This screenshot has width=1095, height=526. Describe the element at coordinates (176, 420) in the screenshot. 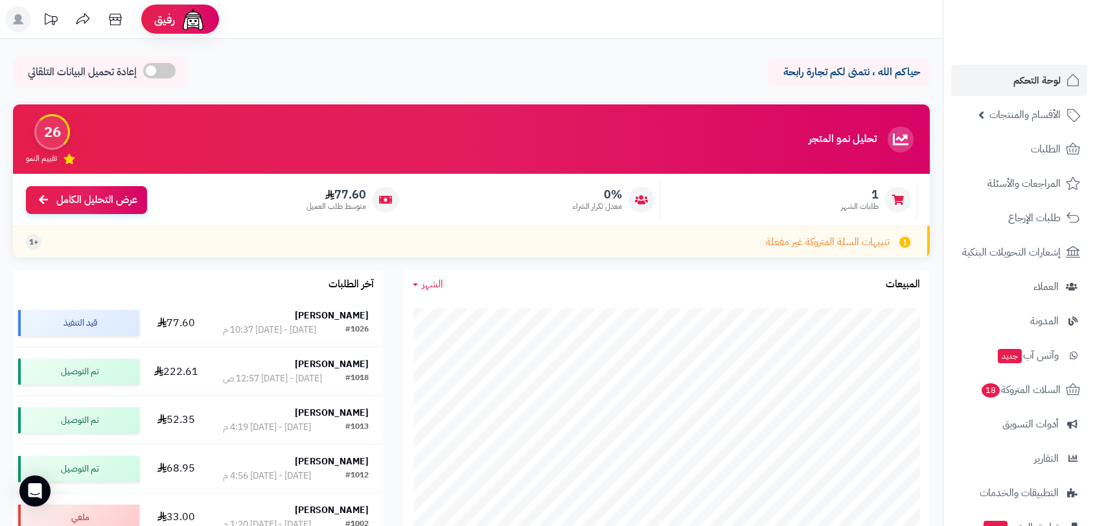

I see `td: 52.35` at that location.